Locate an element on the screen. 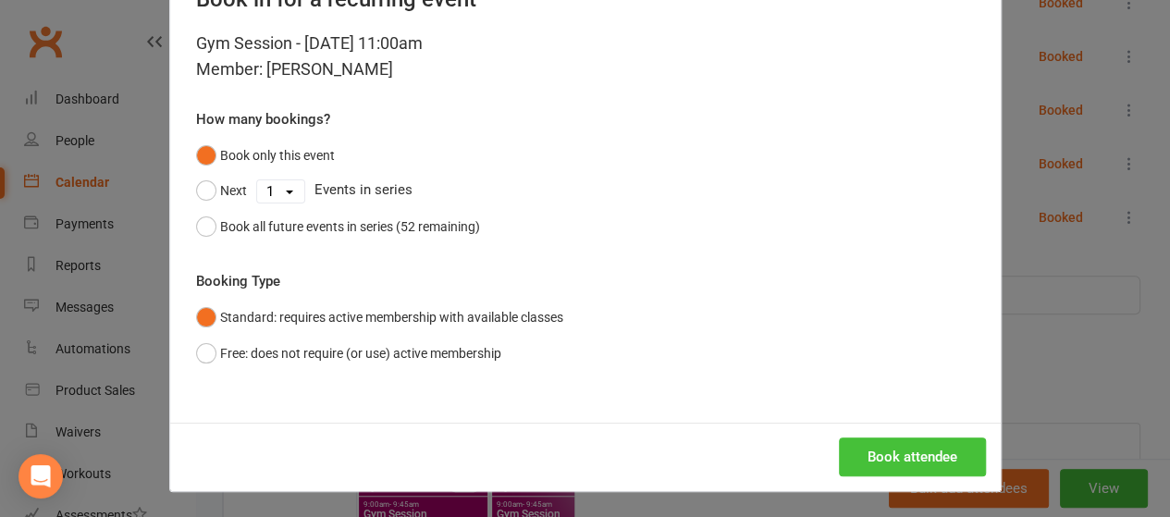 Image resolution: width=1170 pixels, height=517 pixels. button: Book only this event is located at coordinates (265, 155).